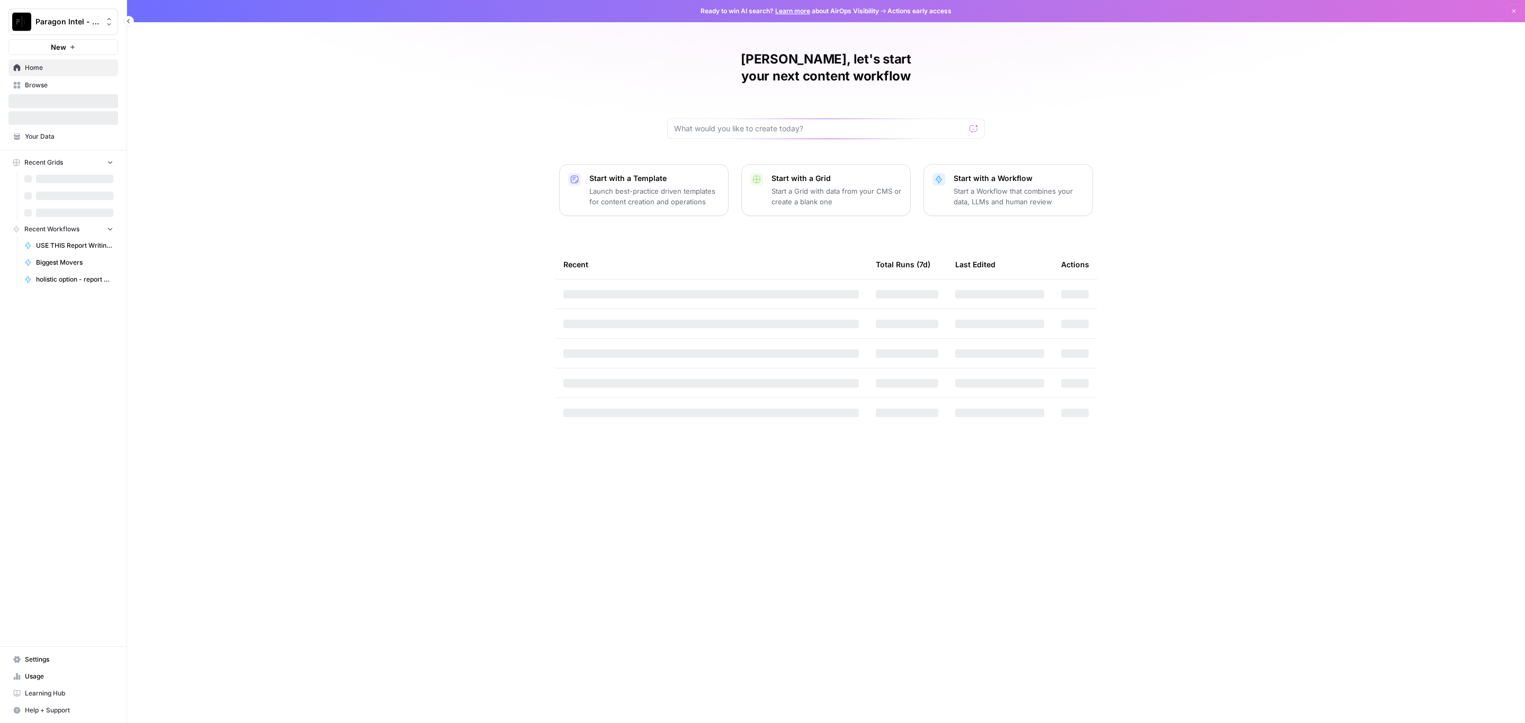 The width and height of the screenshot is (1525, 723). What do you see at coordinates (654, 178) in the screenshot?
I see `p: Start with a Template` at bounding box center [654, 178].